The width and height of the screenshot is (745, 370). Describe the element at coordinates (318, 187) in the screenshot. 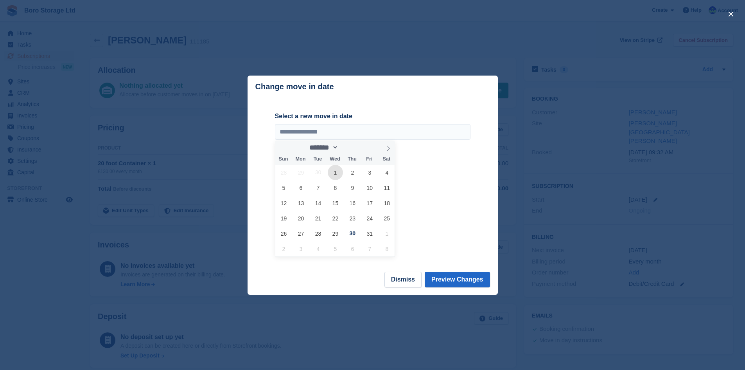

I see `span: October 7, 2025` at that location.